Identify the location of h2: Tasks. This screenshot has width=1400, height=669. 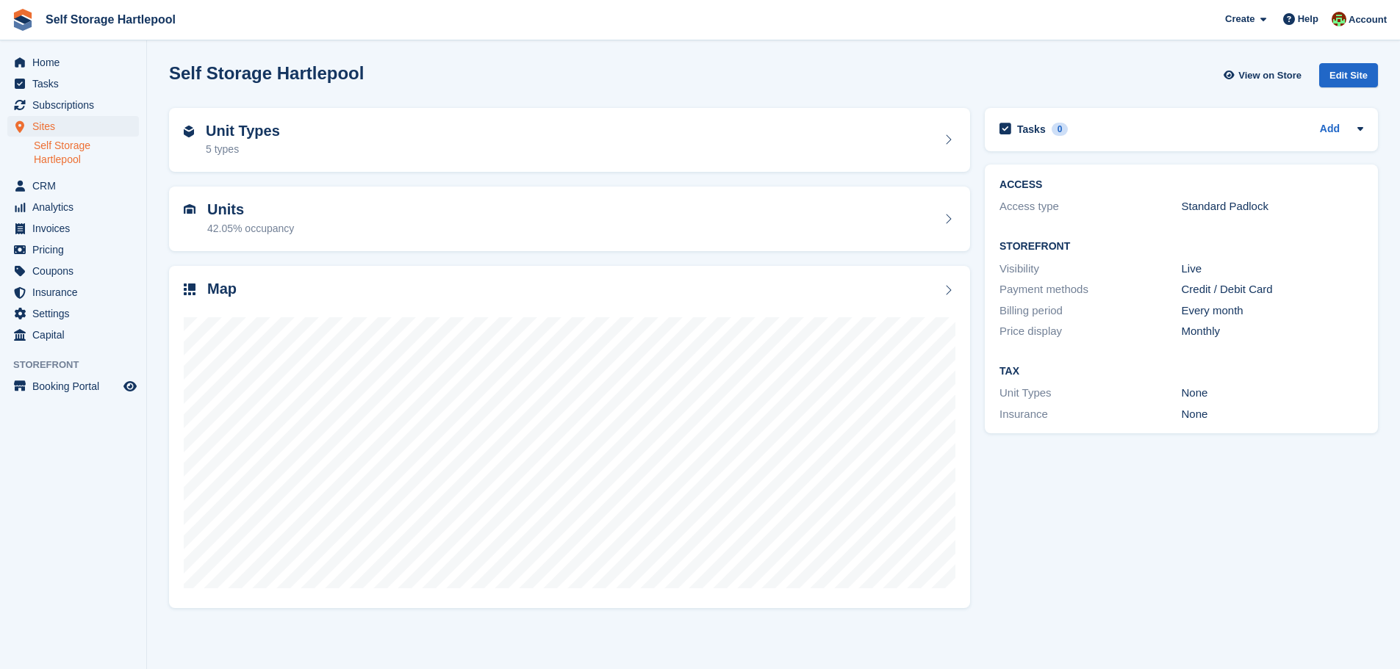
(1031, 129).